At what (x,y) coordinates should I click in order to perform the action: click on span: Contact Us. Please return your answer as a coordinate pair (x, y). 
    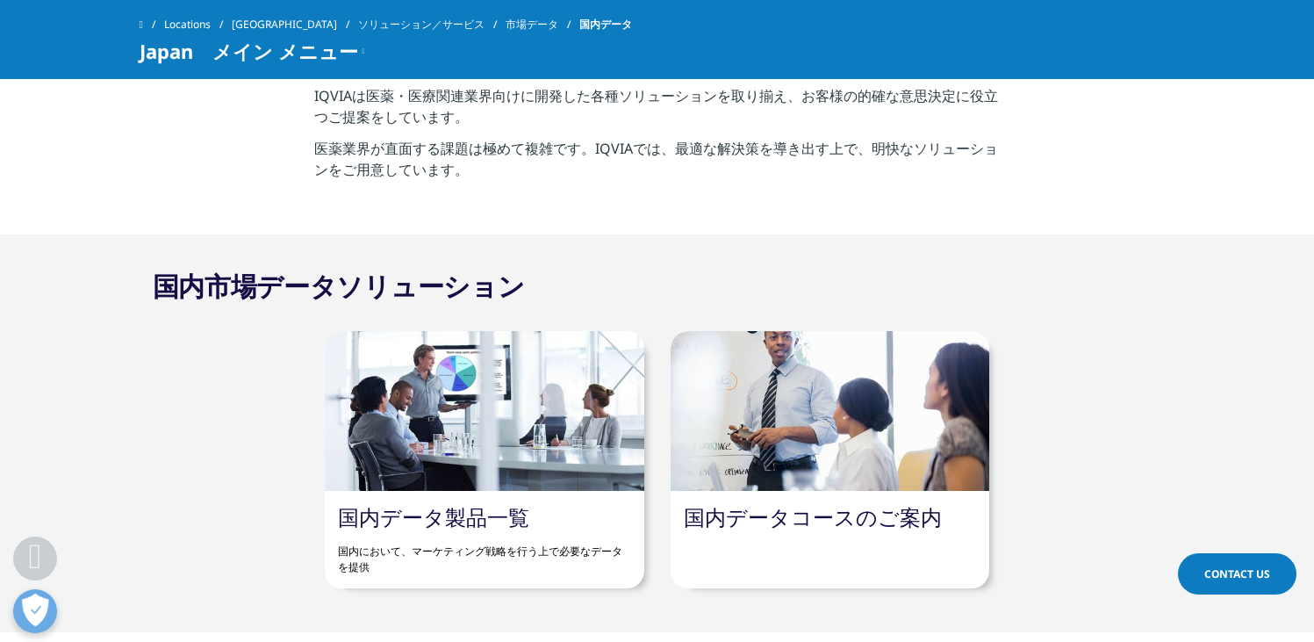
    Looking at the image, I should click on (1237, 573).